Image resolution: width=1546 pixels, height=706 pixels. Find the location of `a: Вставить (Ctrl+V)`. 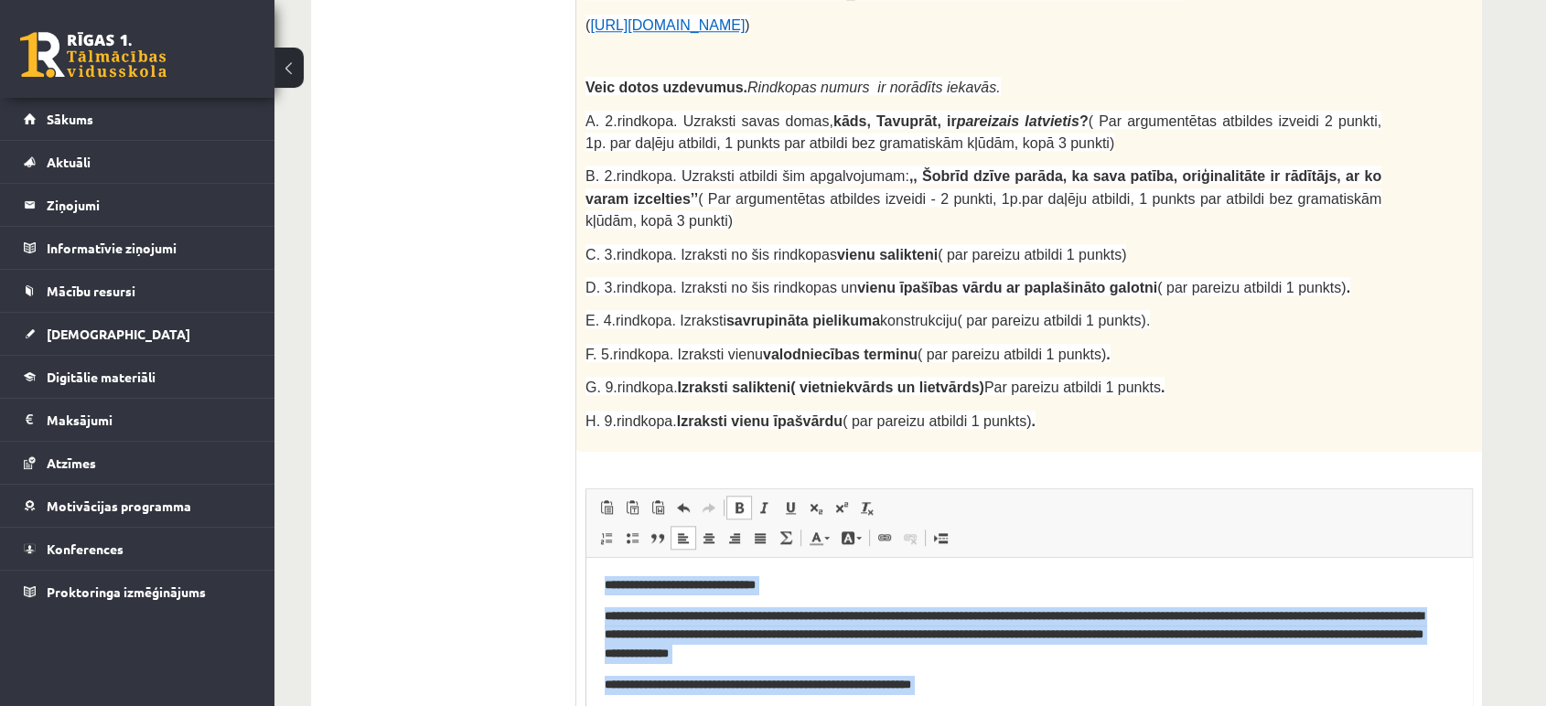

a: Вставить (Ctrl+V) is located at coordinates (606, 508).